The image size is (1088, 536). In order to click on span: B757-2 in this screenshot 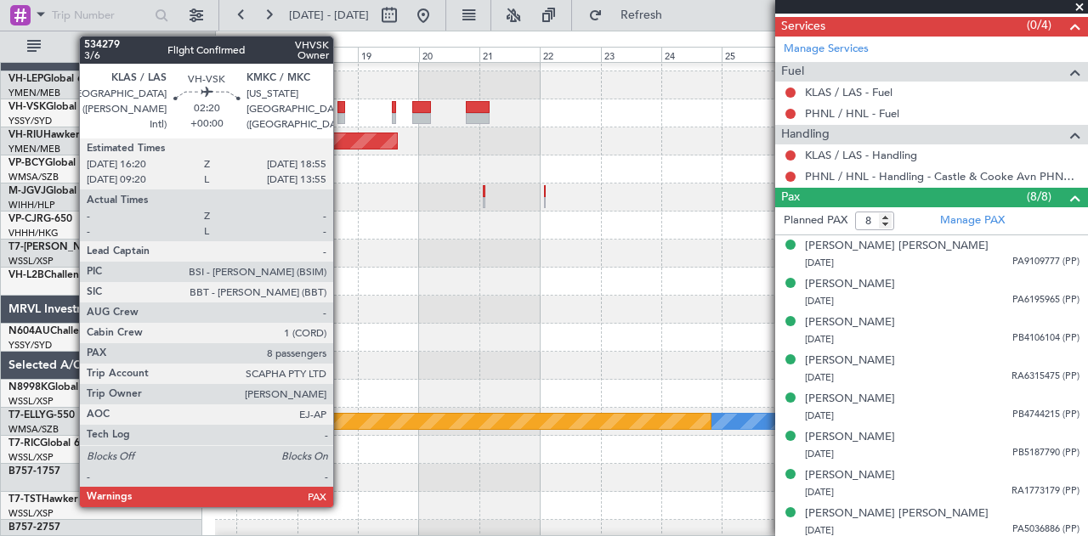, I will do `click(25, 528)`.